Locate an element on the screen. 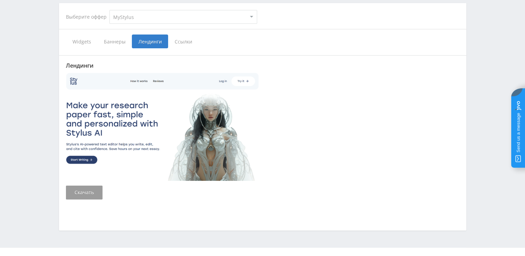 The width and height of the screenshot is (525, 256). span: Widgets is located at coordinates (81, 41).